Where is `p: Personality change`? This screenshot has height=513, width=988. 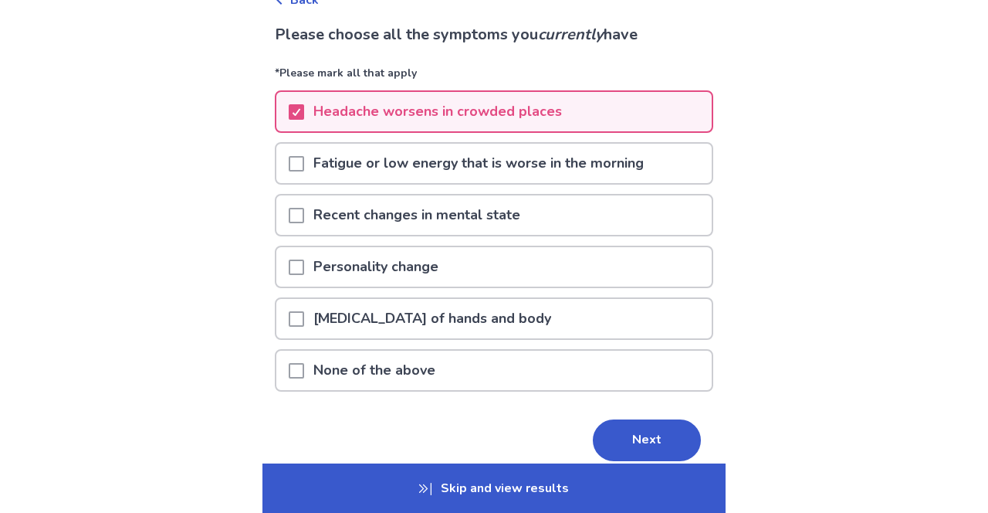
p: Personality change is located at coordinates (376, 266).